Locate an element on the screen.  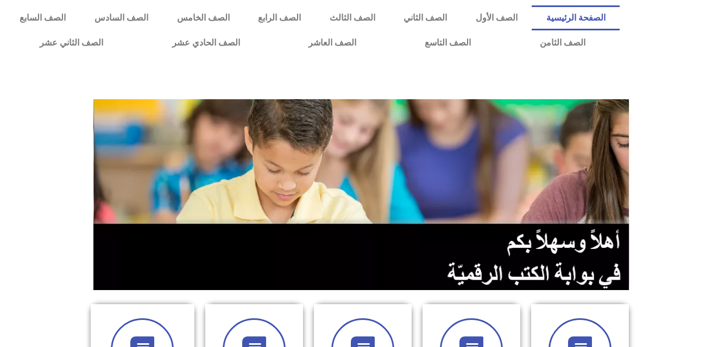
a: الصف العاشر is located at coordinates (332, 43).